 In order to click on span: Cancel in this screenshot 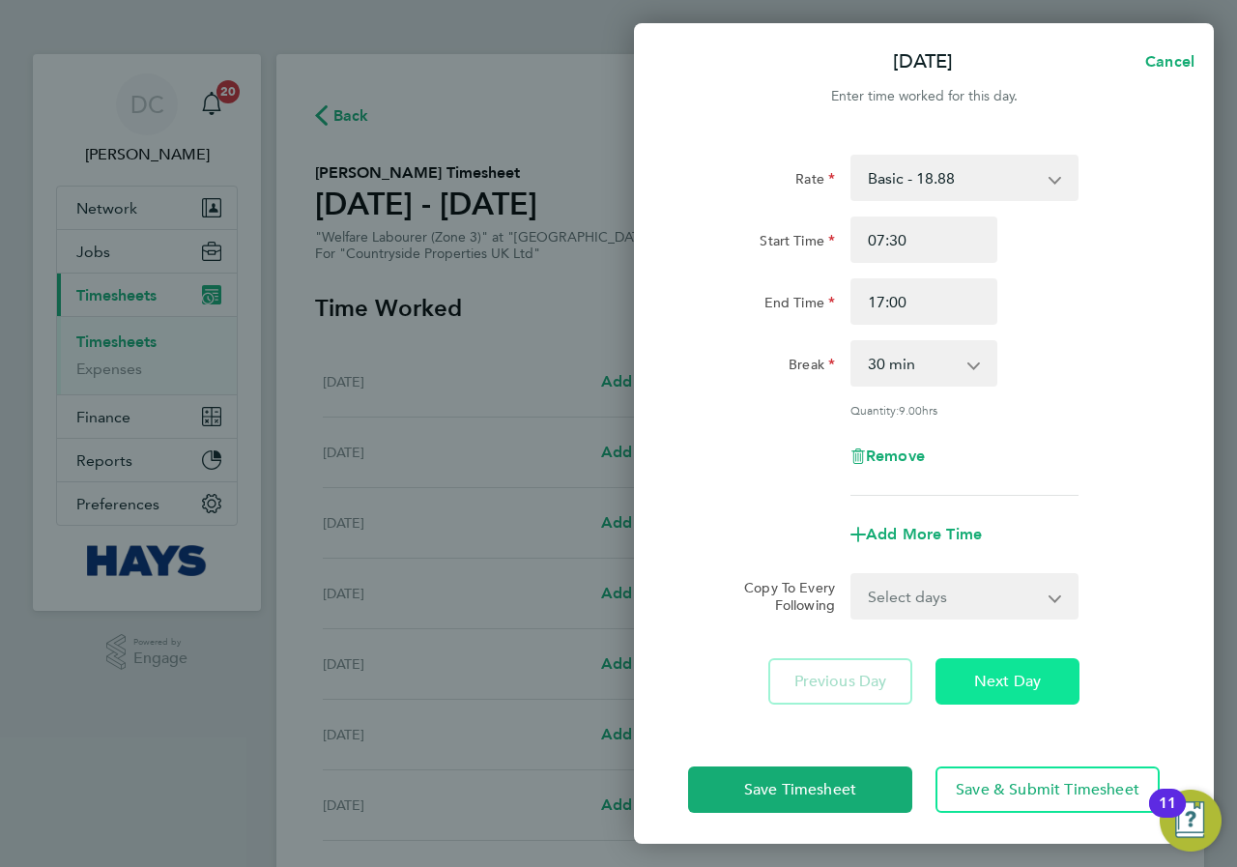, I will do `click(1166, 61)`.